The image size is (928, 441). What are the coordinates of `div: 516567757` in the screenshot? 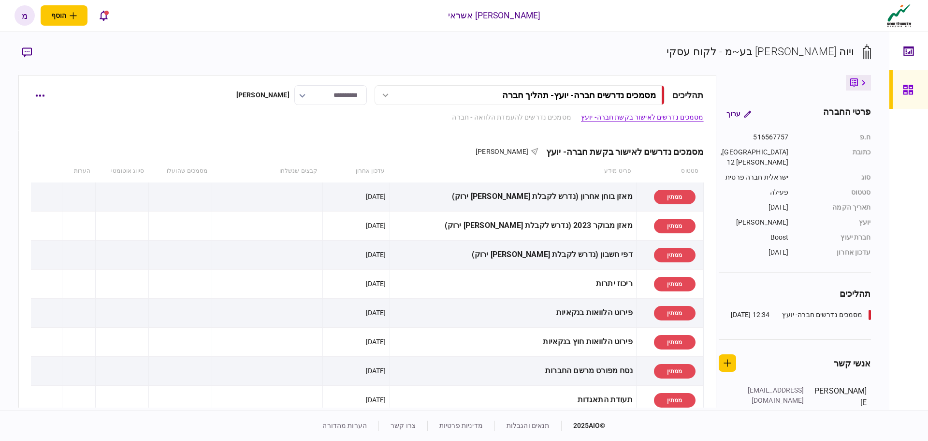 It's located at (754, 137).